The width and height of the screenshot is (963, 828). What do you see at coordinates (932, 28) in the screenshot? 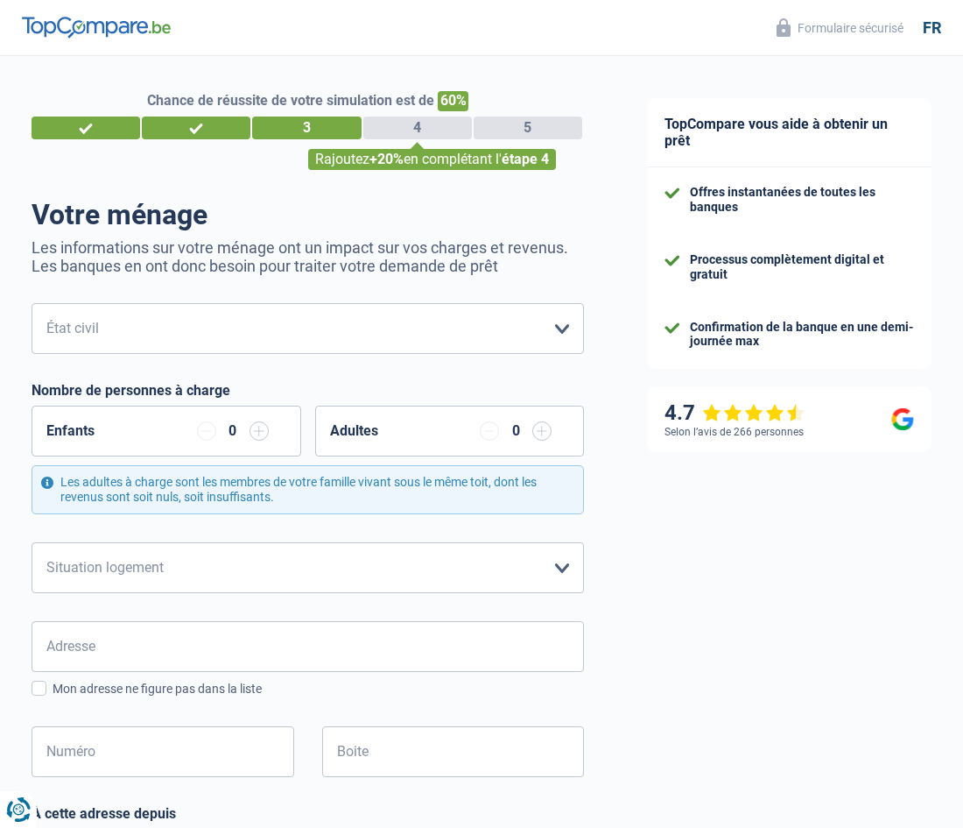
I see `div: fr` at bounding box center [932, 28].